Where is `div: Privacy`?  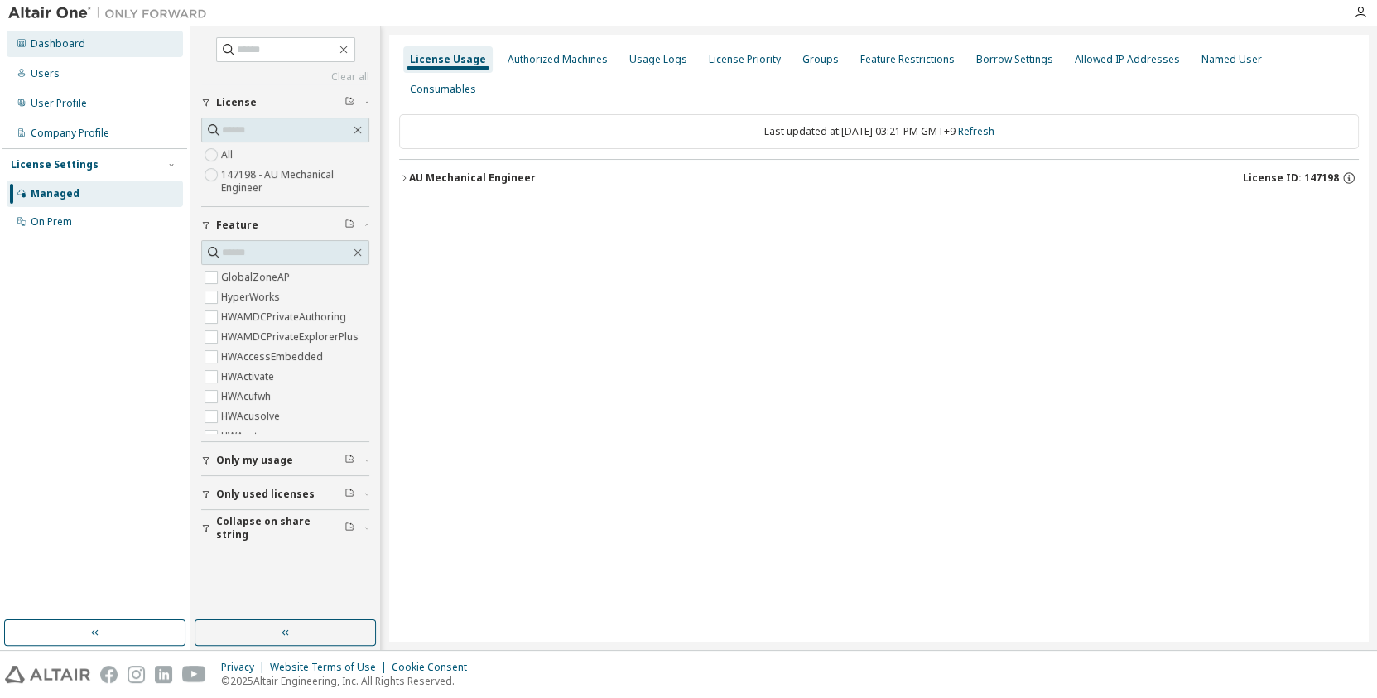
div: Privacy is located at coordinates (245, 667).